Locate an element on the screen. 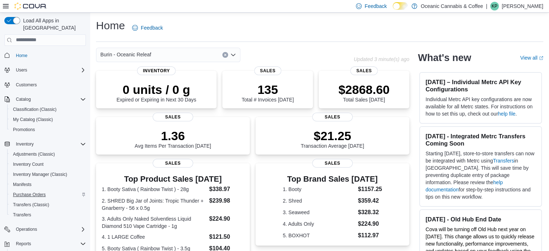 The image size is (549, 251). dt: 1. Booty Sativa ( Rainbow Twist ) - 28g is located at coordinates (154, 189).